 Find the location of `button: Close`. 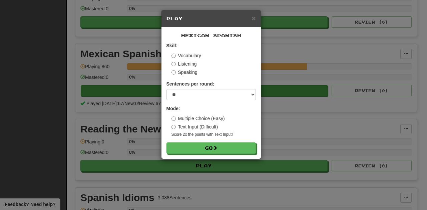

button: Close is located at coordinates (253, 18).